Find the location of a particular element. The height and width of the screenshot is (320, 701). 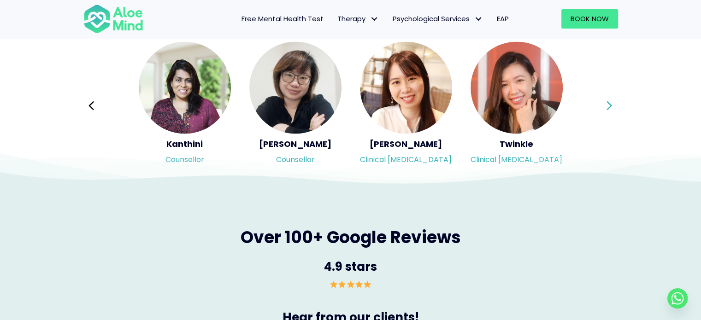

img: <h5>Kher Yin</h5><p>Clinical psychologist</p> is located at coordinates (406, 88).